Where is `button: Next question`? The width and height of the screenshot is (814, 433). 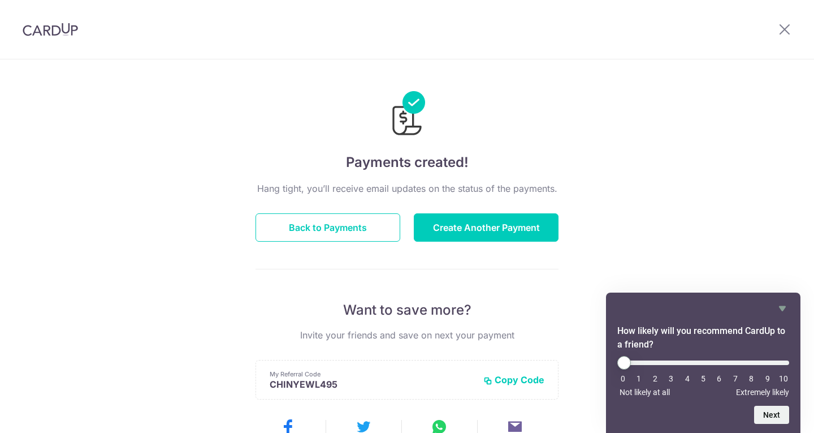 button: Next question is located at coordinates (772, 414).